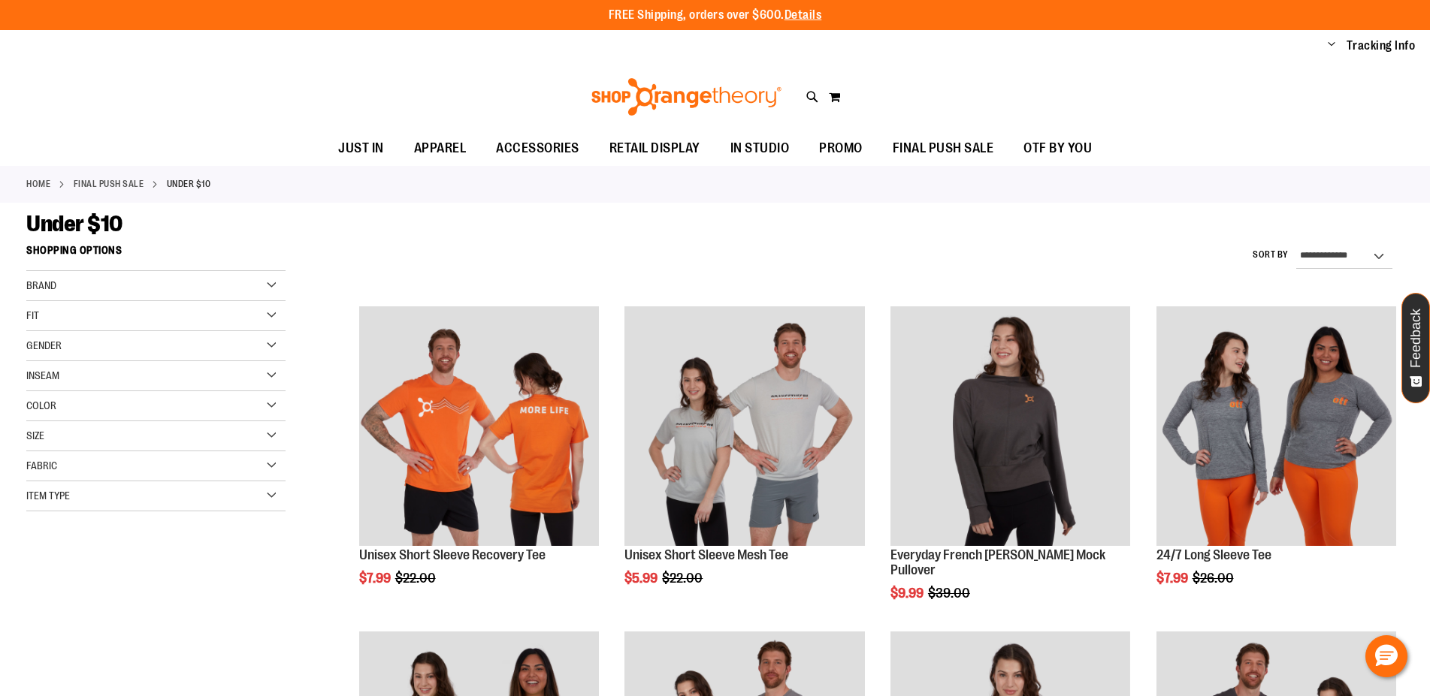  What do you see at coordinates (440, 148) in the screenshot?
I see `span: APPAREL` at bounding box center [440, 148].